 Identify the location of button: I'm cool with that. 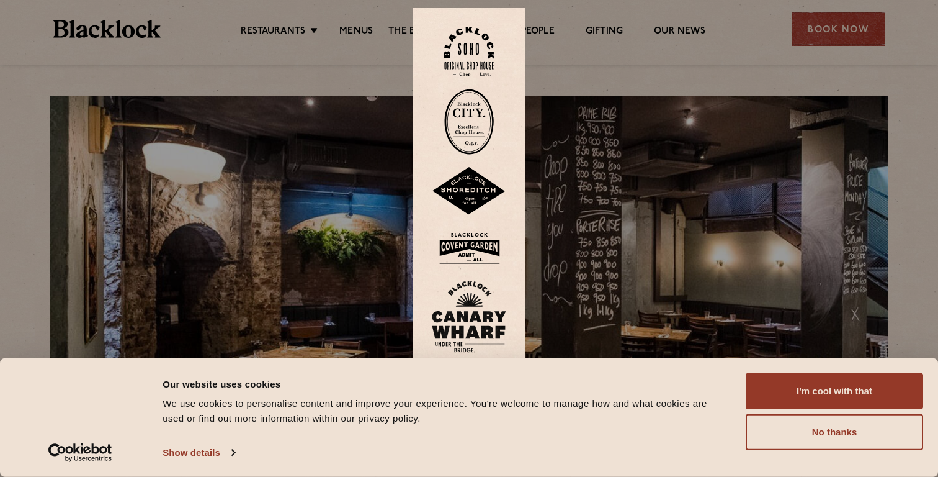
(835, 391).